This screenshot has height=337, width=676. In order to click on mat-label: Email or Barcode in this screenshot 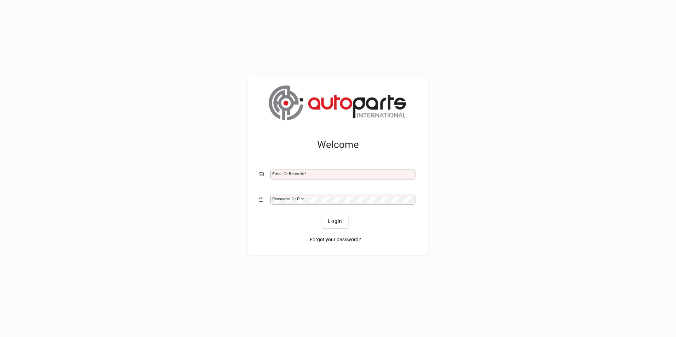, I will do `click(288, 174)`.